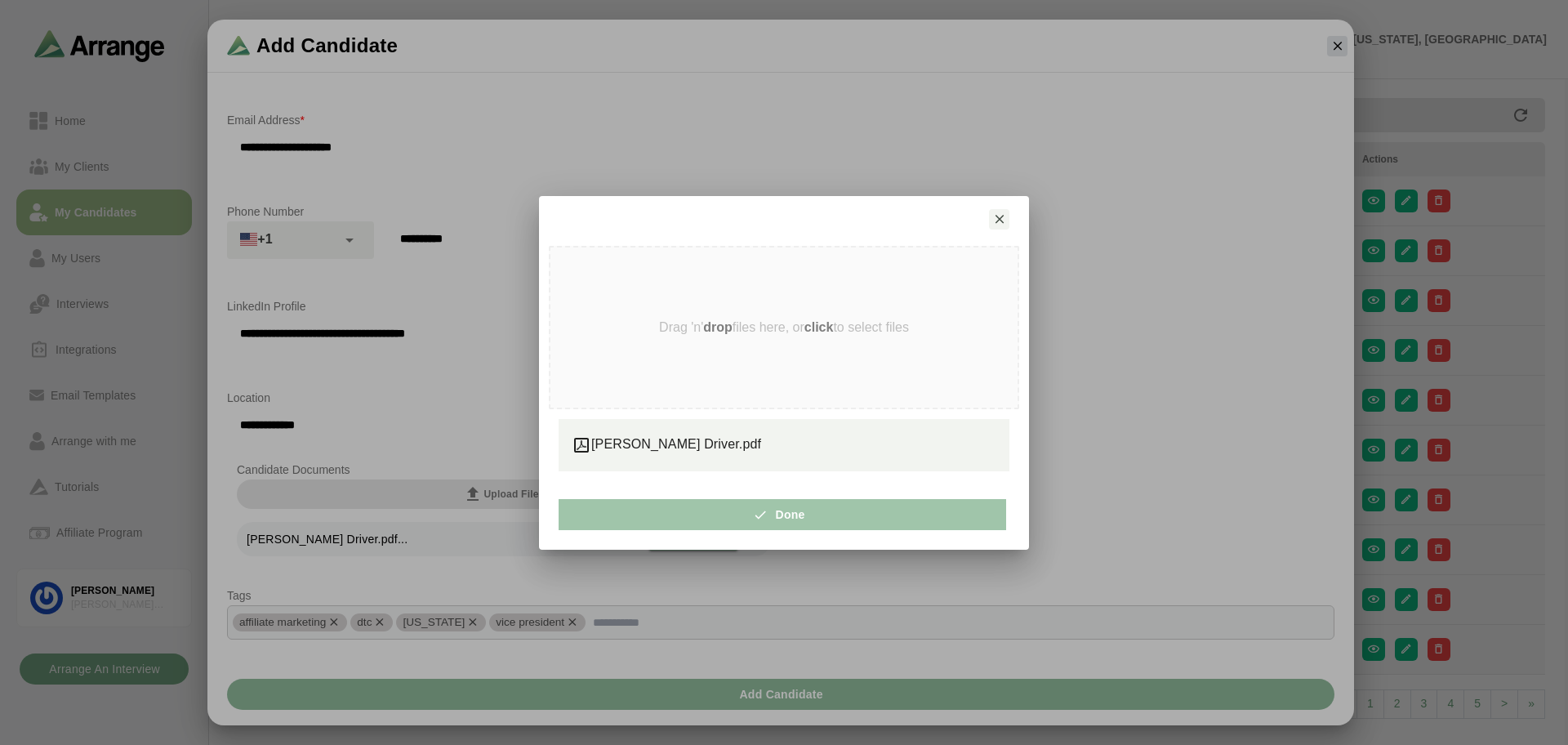  Describe the element at coordinates (819, 327) in the screenshot. I see `strong: click` at that location.